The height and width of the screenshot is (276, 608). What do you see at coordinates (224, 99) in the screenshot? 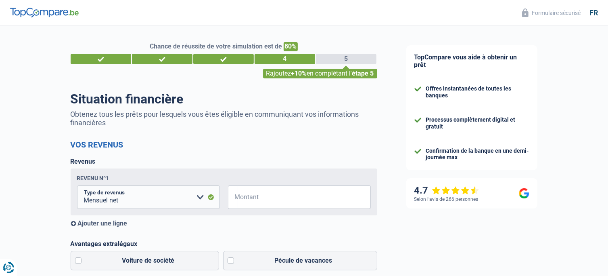
I see `h1: Situation financière` at bounding box center [224, 99].